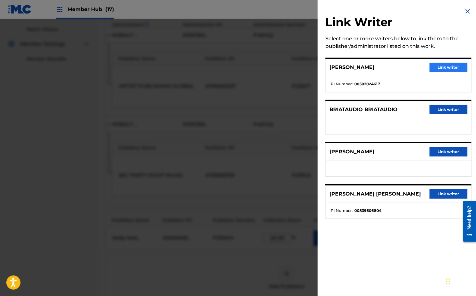 The height and width of the screenshot is (296, 476). Describe the element at coordinates (11, 25) in the screenshot. I see `div: Open Resource Center` at that location.